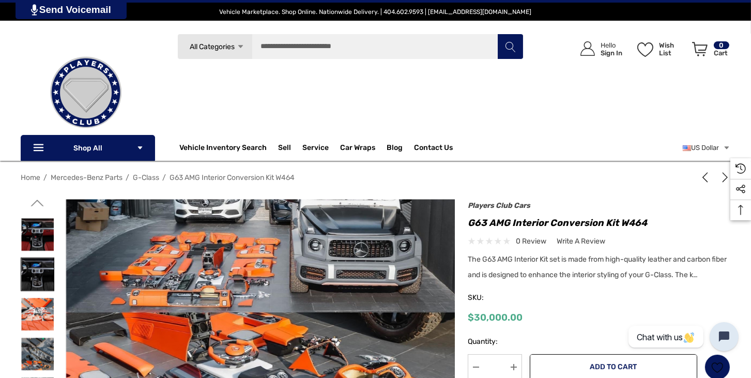 The height and width of the screenshot is (378, 751). What do you see at coordinates (37, 203) in the screenshot?
I see `svg: Go to slide 7 of 9` at bounding box center [37, 203].